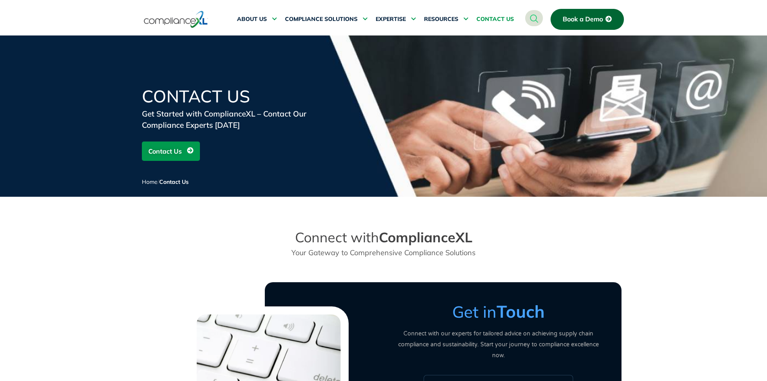 The height and width of the screenshot is (381, 767). What do you see at coordinates (257, 19) in the screenshot?
I see `a: ABOUT US` at bounding box center [257, 19].